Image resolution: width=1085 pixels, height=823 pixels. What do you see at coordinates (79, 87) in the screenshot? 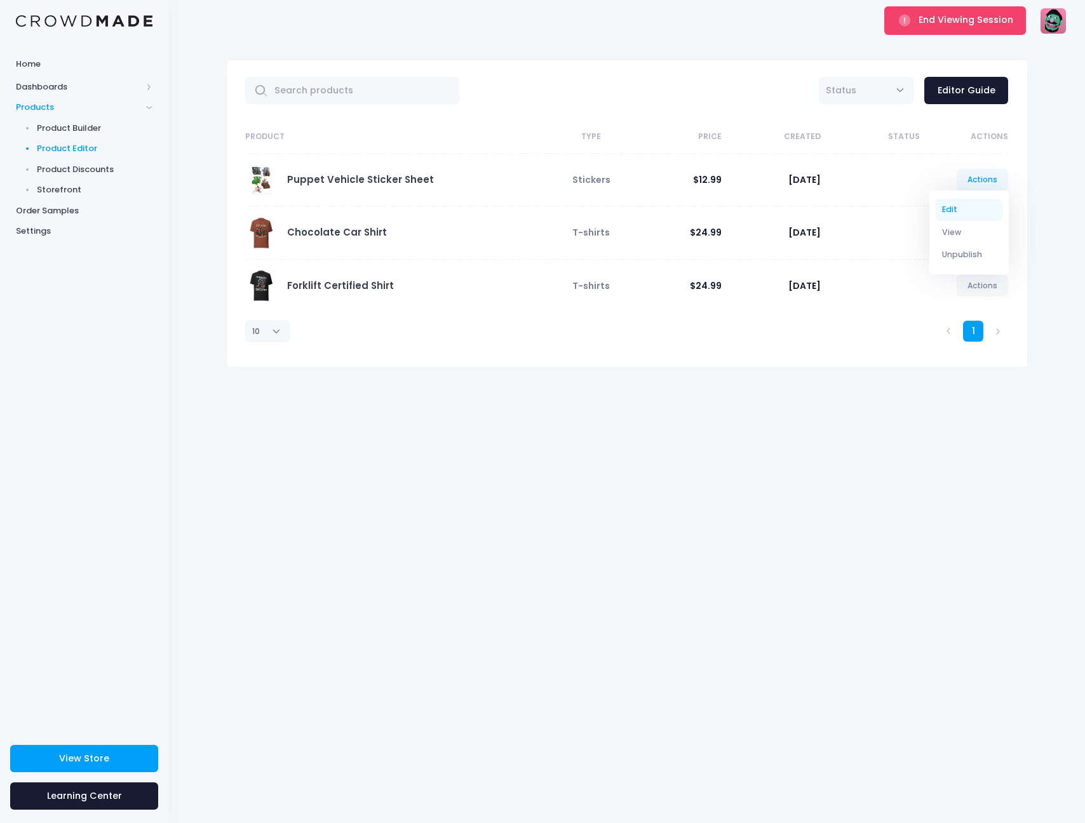
I see `span: Dashboards` at bounding box center [79, 87].